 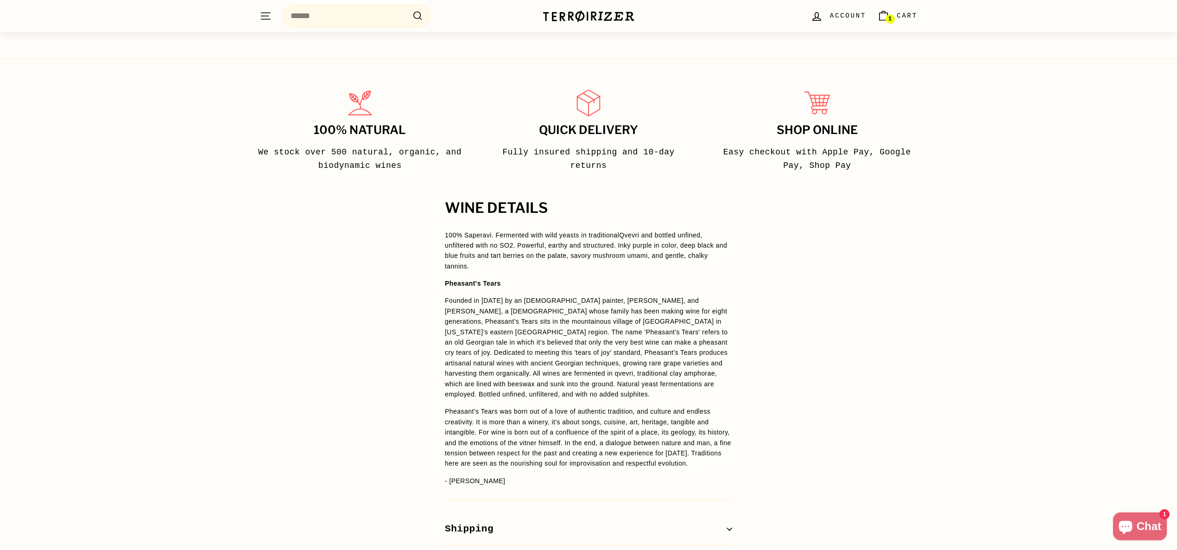 I want to click on h3: Shop Online, so click(x=817, y=130).